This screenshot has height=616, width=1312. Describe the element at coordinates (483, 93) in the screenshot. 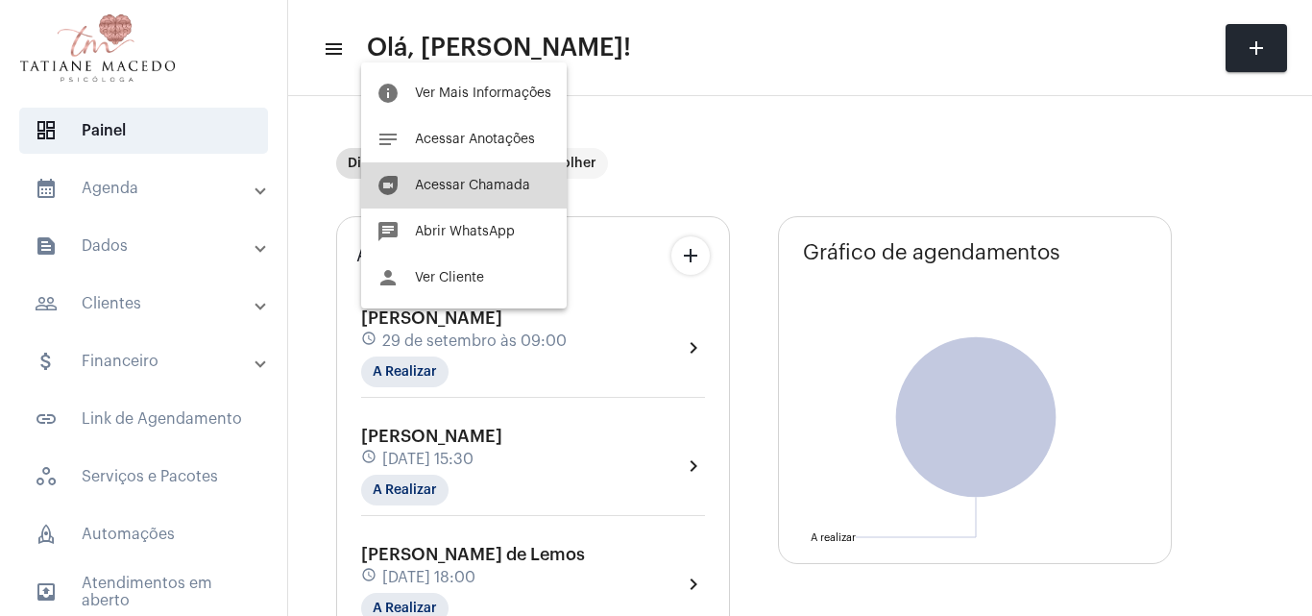

I see `span: Ver Mais Informações` at that location.